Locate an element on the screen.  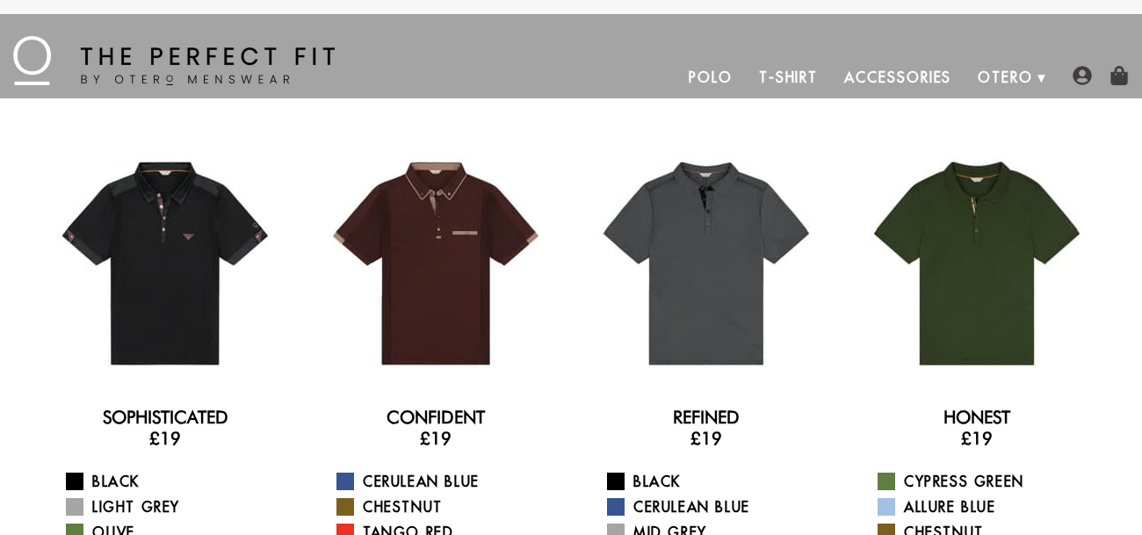
a: Honest is located at coordinates (977, 417).